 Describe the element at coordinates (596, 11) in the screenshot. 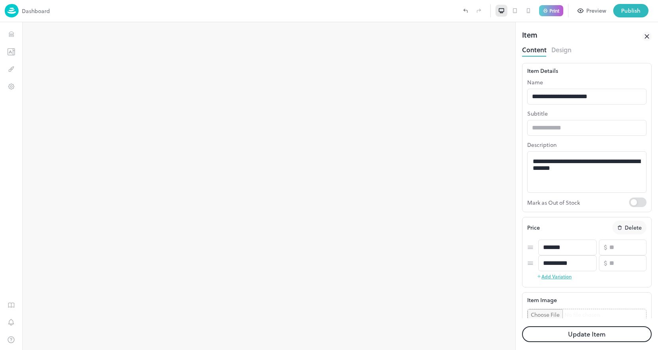

I see `div: Preview` at that location.